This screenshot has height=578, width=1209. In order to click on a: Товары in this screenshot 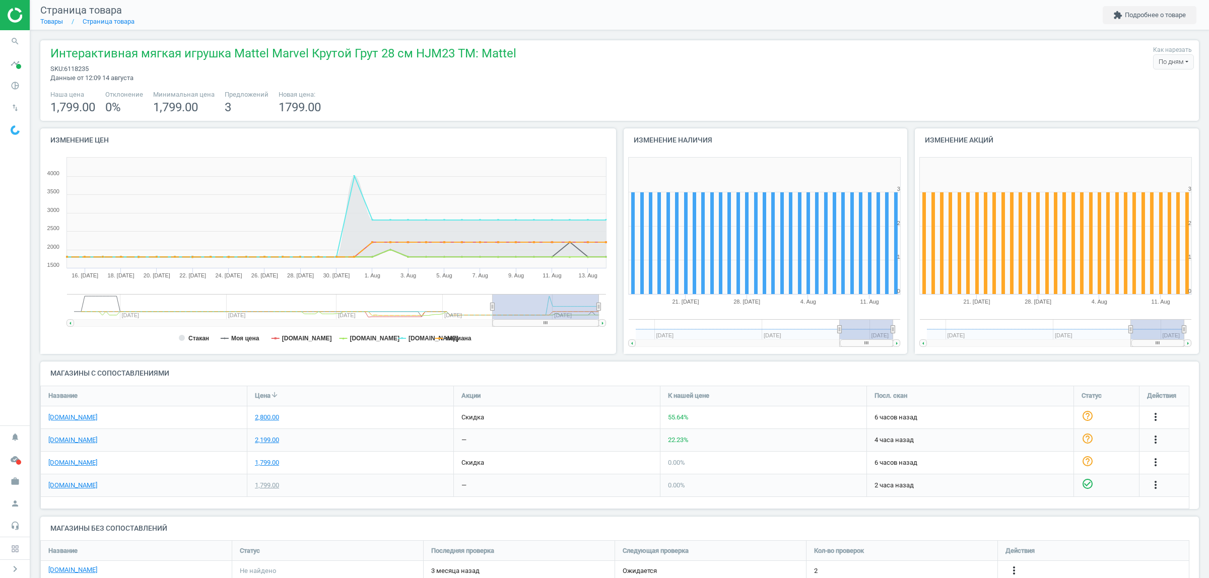, I will do `click(51, 21)`.